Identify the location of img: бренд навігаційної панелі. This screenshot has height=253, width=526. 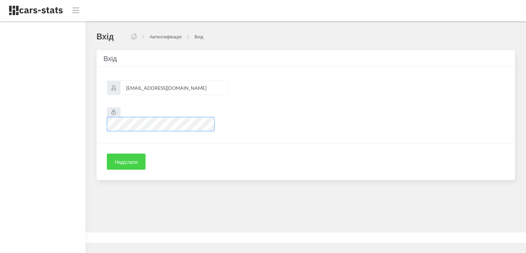
(36, 10).